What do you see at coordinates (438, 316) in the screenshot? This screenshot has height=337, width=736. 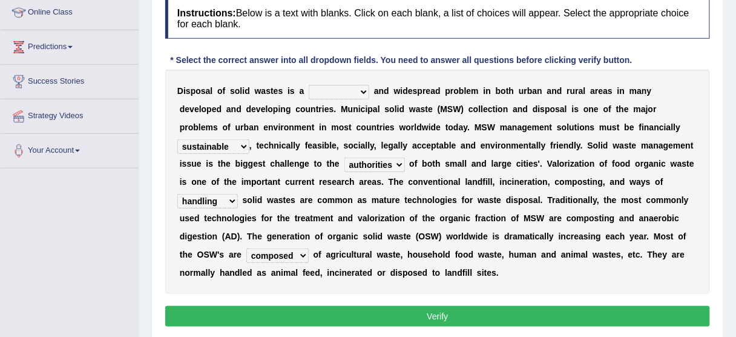 I see `button: Verify` at bounding box center [438, 316].